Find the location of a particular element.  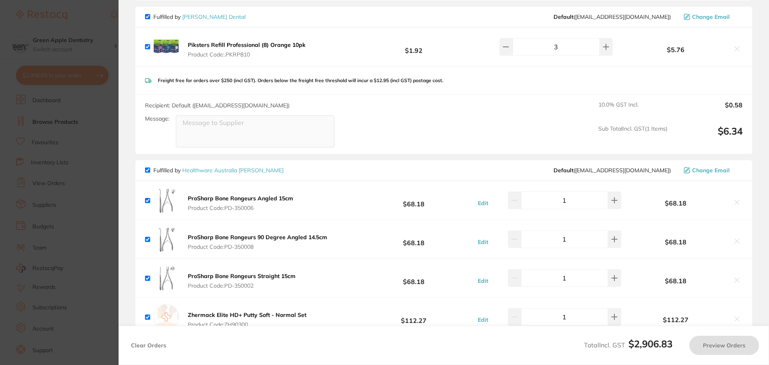

label: Message: is located at coordinates (157, 119).